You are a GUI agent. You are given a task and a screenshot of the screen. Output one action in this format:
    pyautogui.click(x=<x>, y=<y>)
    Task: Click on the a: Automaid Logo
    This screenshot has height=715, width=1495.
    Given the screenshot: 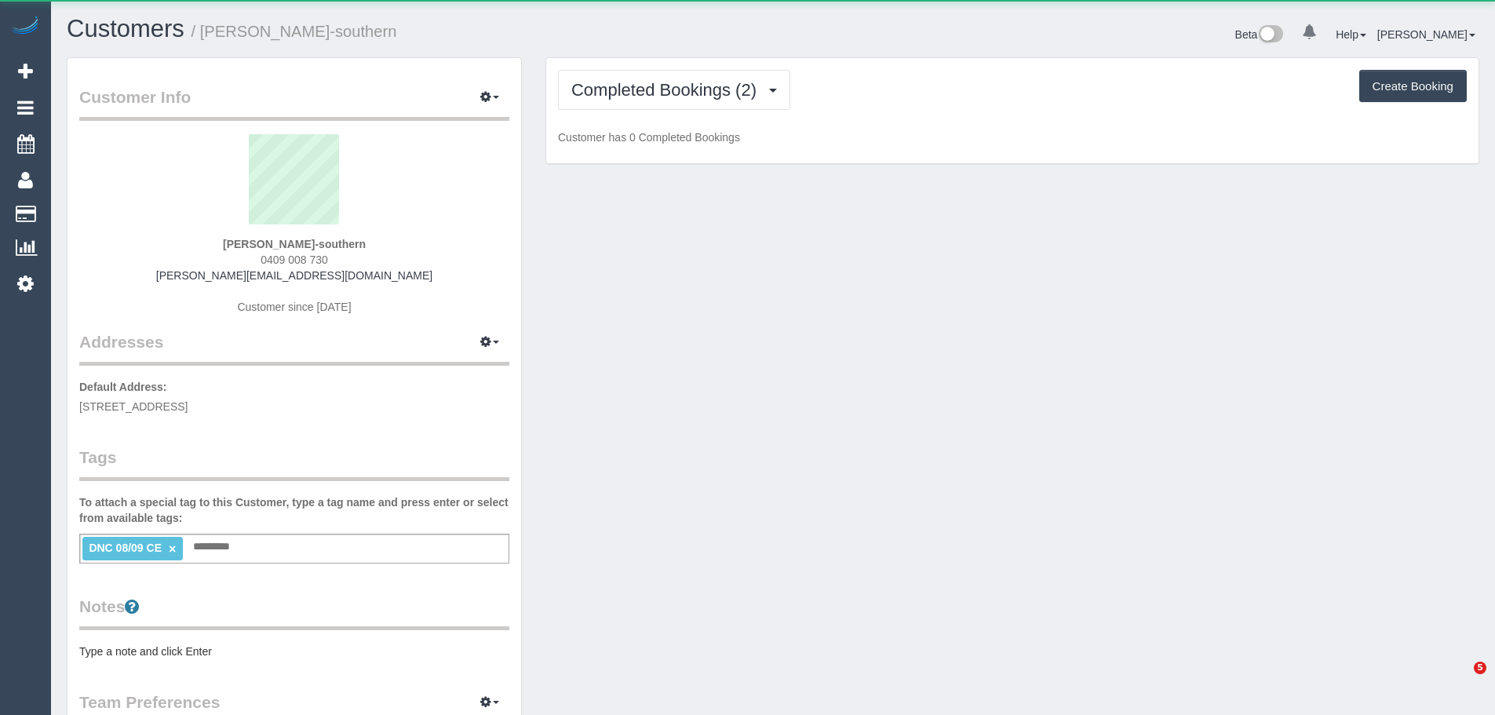 What is the action you would take?
    pyautogui.click(x=25, y=27)
    